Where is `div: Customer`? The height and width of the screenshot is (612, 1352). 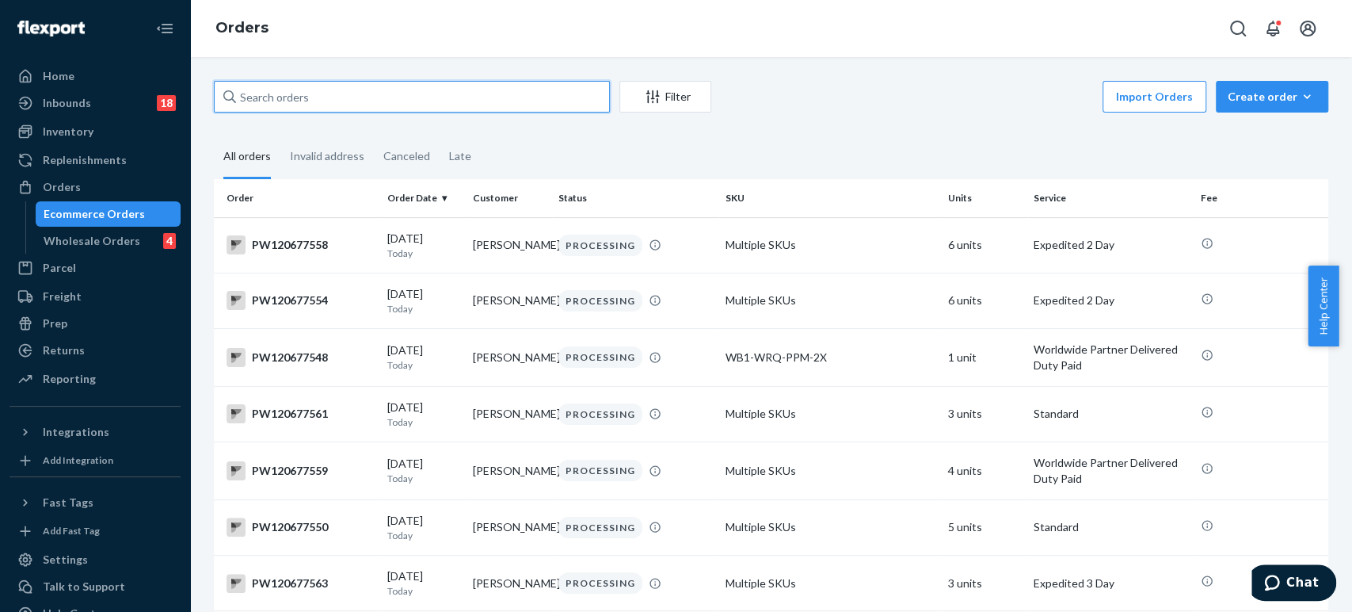 div: Customer is located at coordinates (509, 197).